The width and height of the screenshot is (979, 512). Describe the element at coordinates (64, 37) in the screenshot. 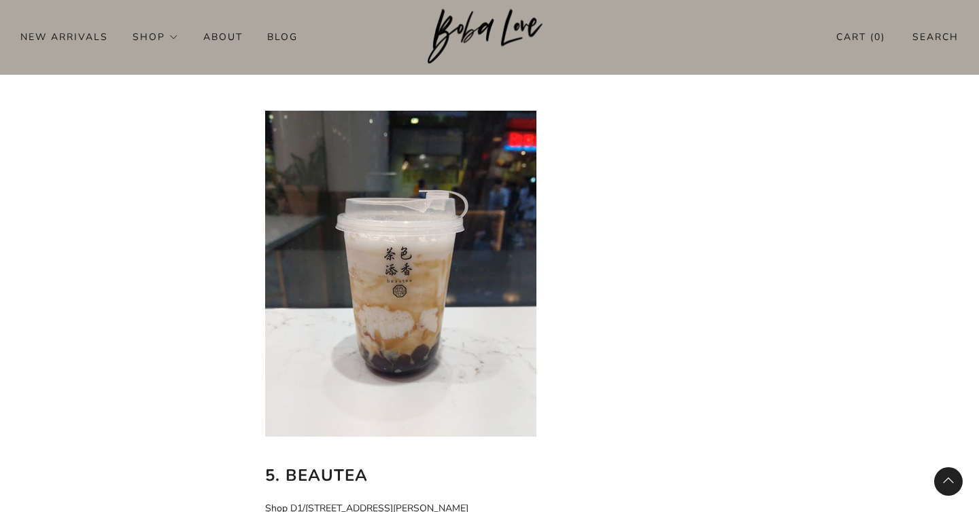

I see `a: New Arrivals` at that location.